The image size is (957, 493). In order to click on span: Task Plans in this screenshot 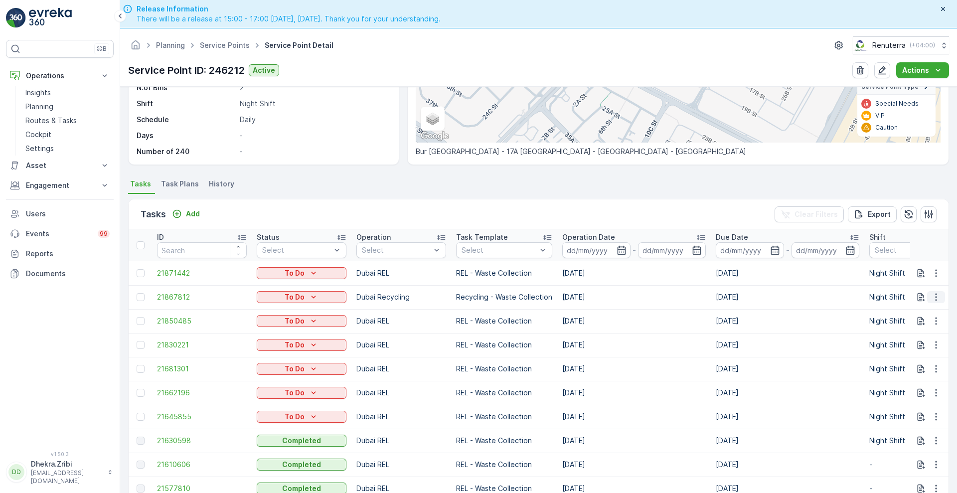, I will do `click(180, 184)`.